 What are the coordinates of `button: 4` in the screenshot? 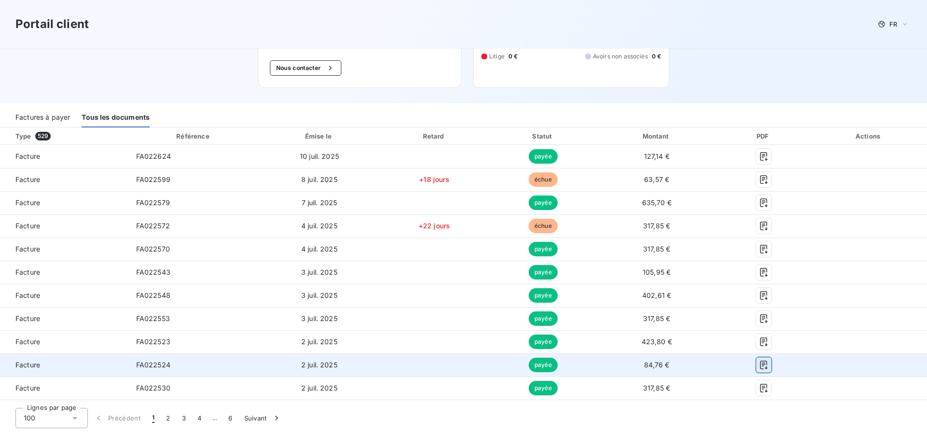 It's located at (199, 418).